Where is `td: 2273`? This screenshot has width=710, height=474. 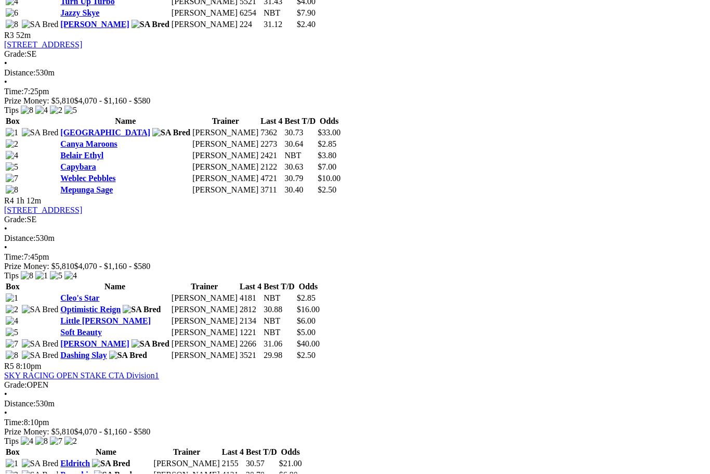
td: 2273 is located at coordinates (271, 145).